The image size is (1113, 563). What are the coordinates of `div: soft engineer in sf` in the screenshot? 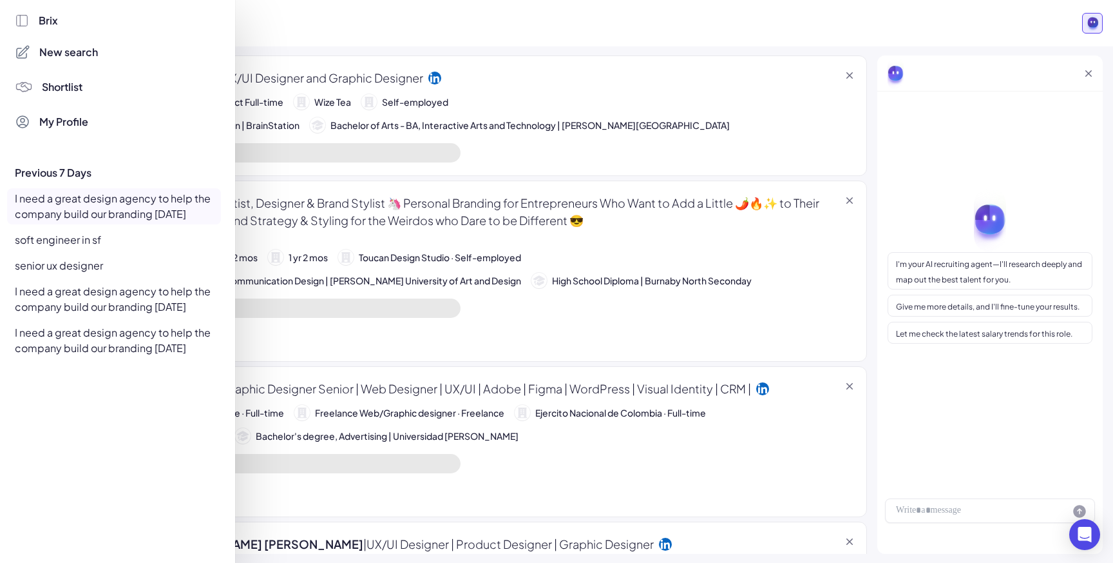 It's located at (114, 240).